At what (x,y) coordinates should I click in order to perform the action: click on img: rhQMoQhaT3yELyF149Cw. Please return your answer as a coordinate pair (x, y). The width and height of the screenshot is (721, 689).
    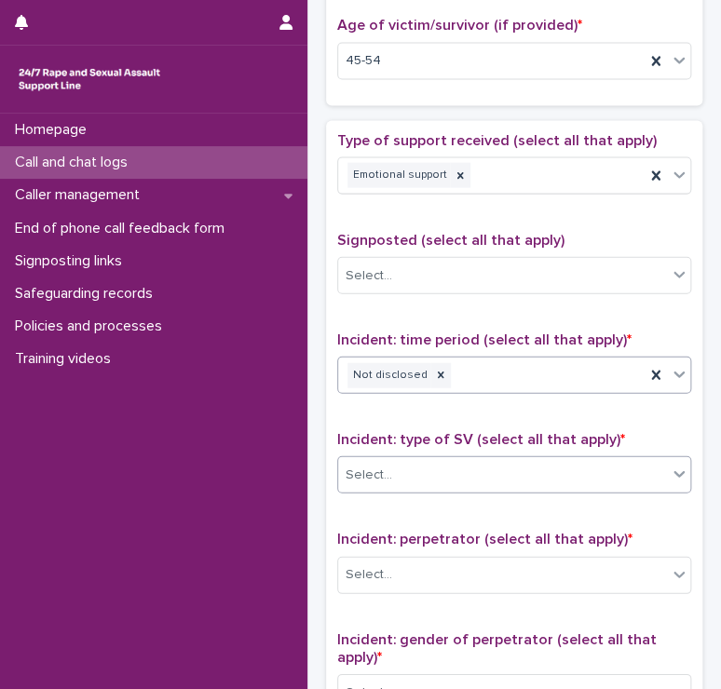
    Looking at the image, I should click on (89, 79).